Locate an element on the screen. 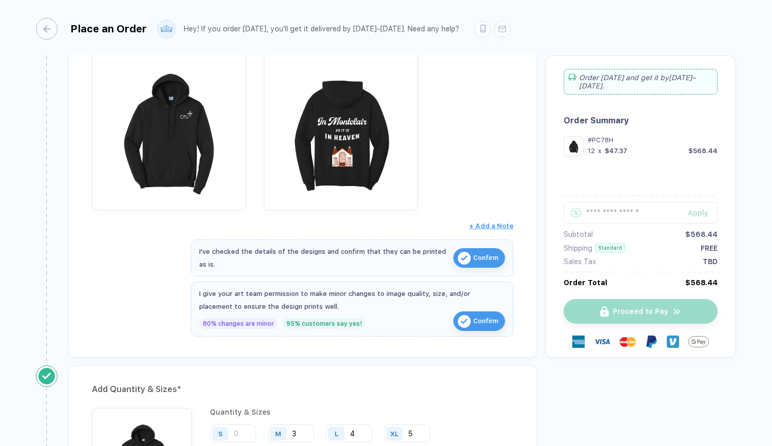  div: Order Summary is located at coordinates (641, 120).